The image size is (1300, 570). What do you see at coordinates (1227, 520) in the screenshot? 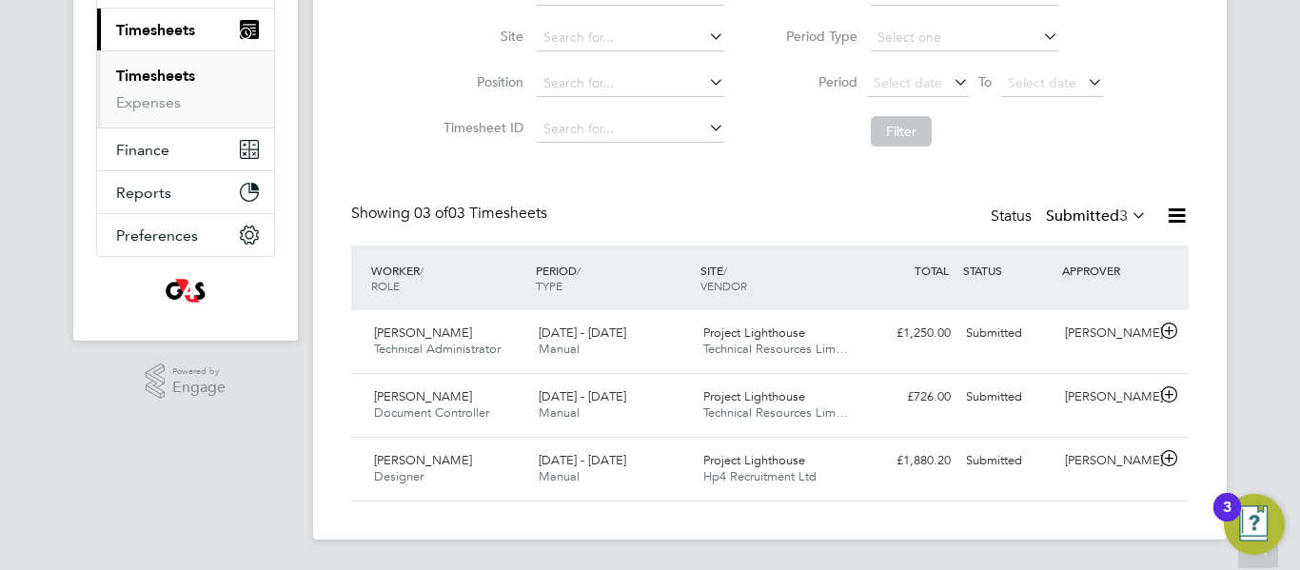
I see `div: 3` at bounding box center [1227, 520].